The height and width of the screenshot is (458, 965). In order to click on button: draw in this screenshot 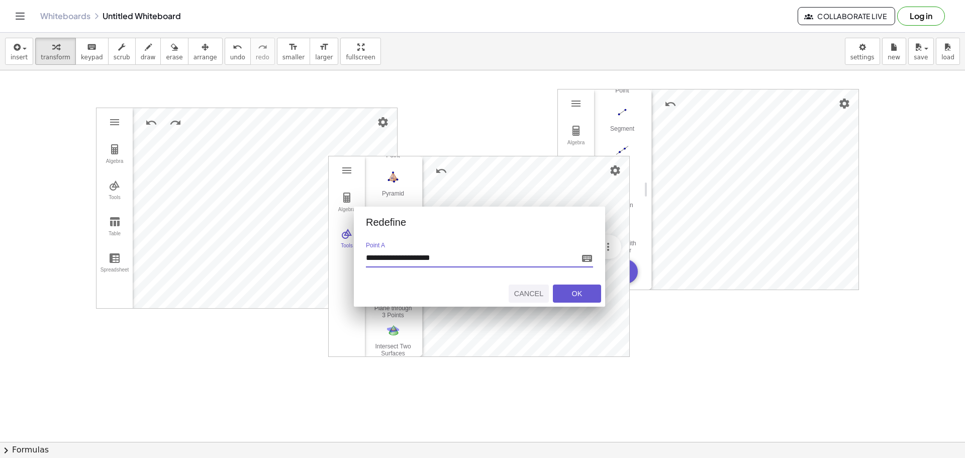, I will do `click(148, 51)`.